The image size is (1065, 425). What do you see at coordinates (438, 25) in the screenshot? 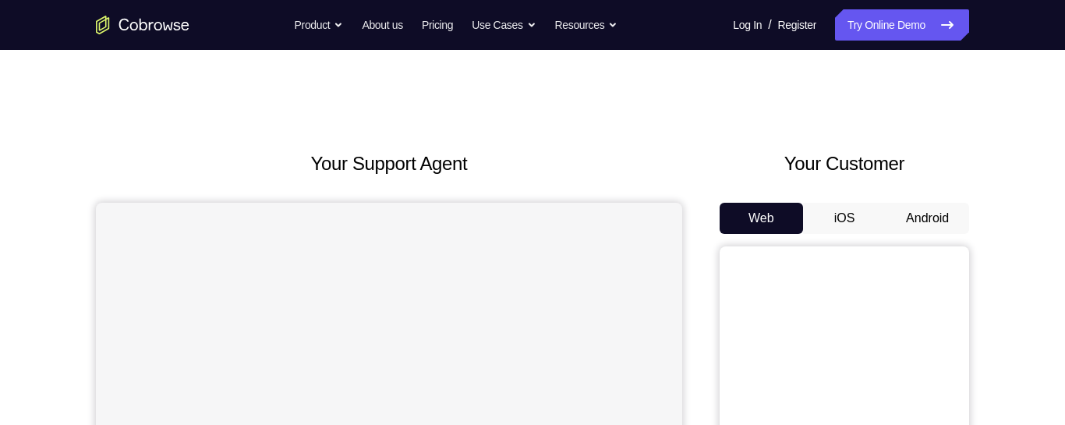
I see `a: Pricing` at bounding box center [438, 25].